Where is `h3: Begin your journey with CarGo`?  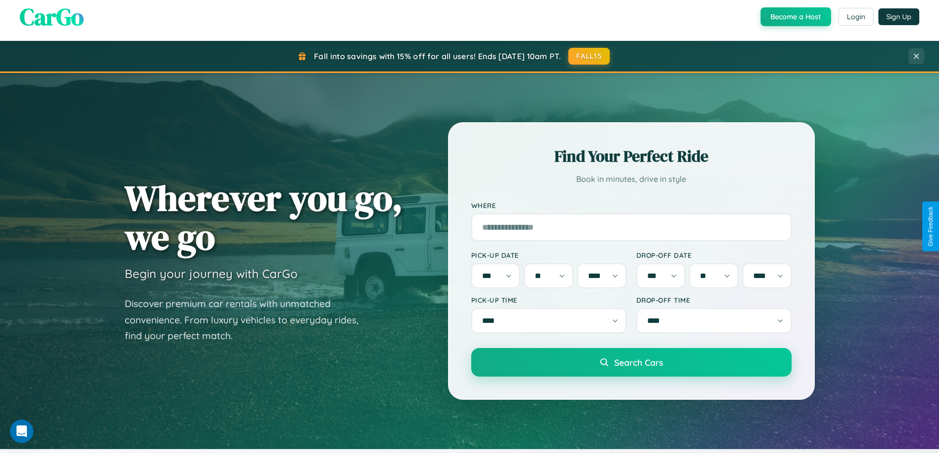 h3: Begin your journey with CarGo is located at coordinates (211, 274).